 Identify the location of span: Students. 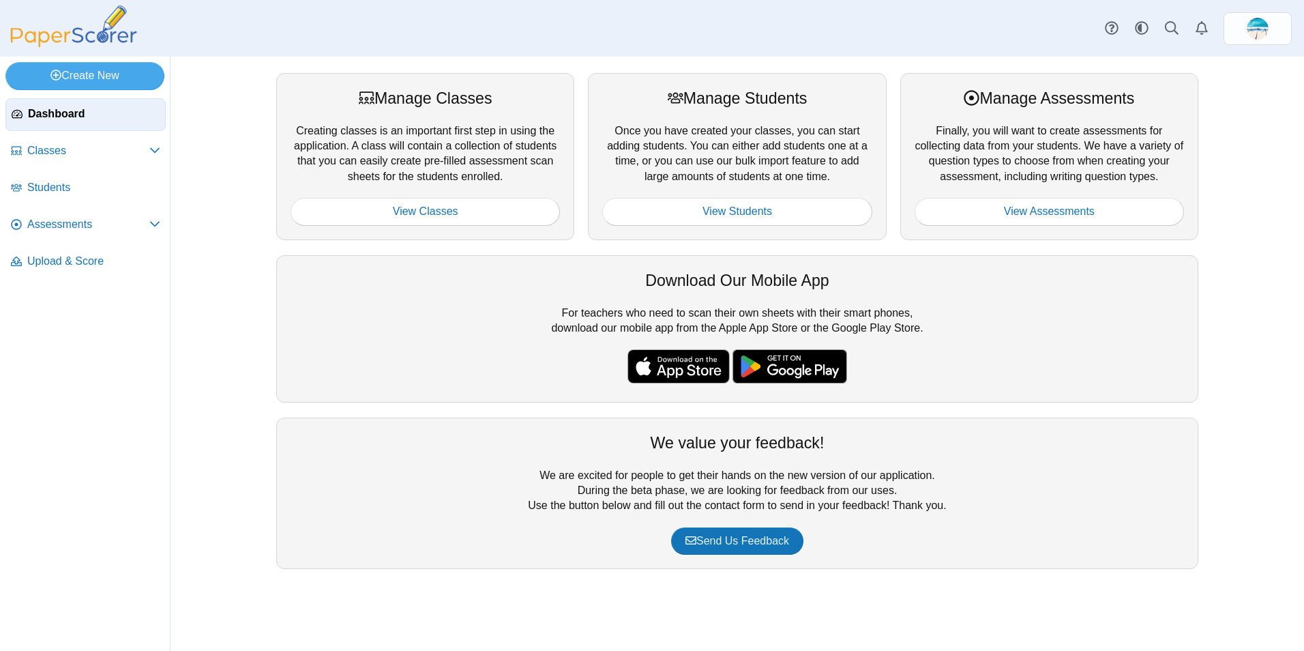
(93, 188).